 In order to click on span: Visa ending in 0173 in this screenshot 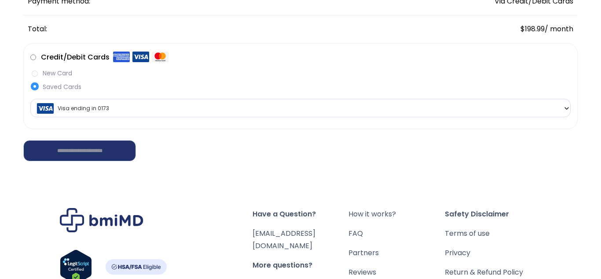, I will do `click(301, 108)`.